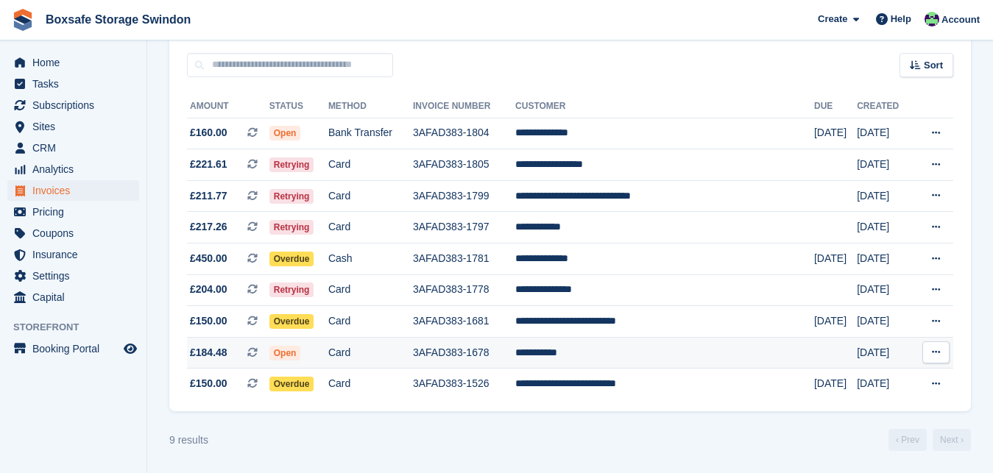 Image resolution: width=993 pixels, height=473 pixels. What do you see at coordinates (77, 212) in the screenshot?
I see `span: Pricing` at bounding box center [77, 212].